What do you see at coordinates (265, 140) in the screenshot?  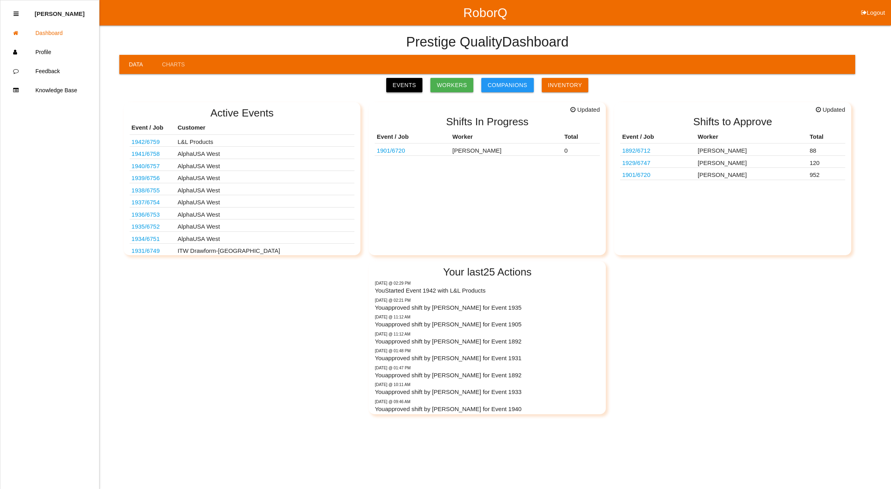 I see `td: L&L Products` at bounding box center [265, 140].